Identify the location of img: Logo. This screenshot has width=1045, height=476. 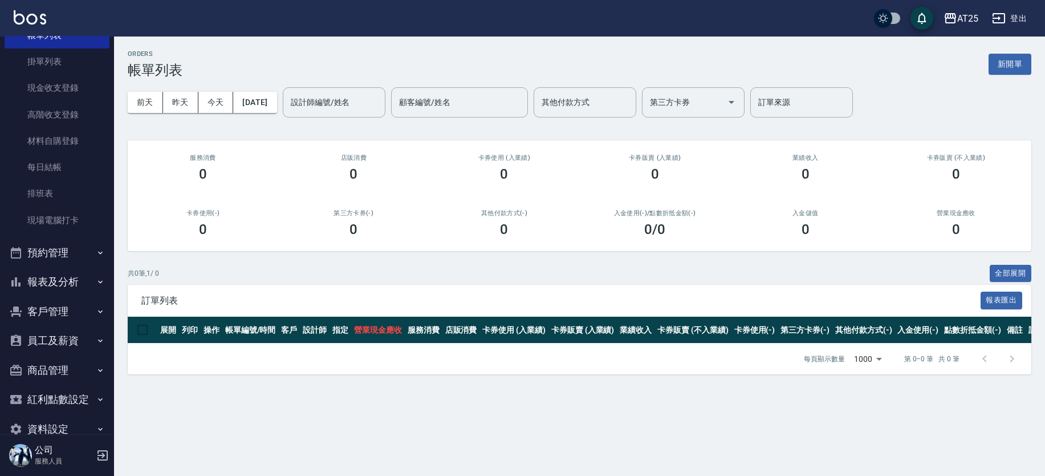
(30, 17).